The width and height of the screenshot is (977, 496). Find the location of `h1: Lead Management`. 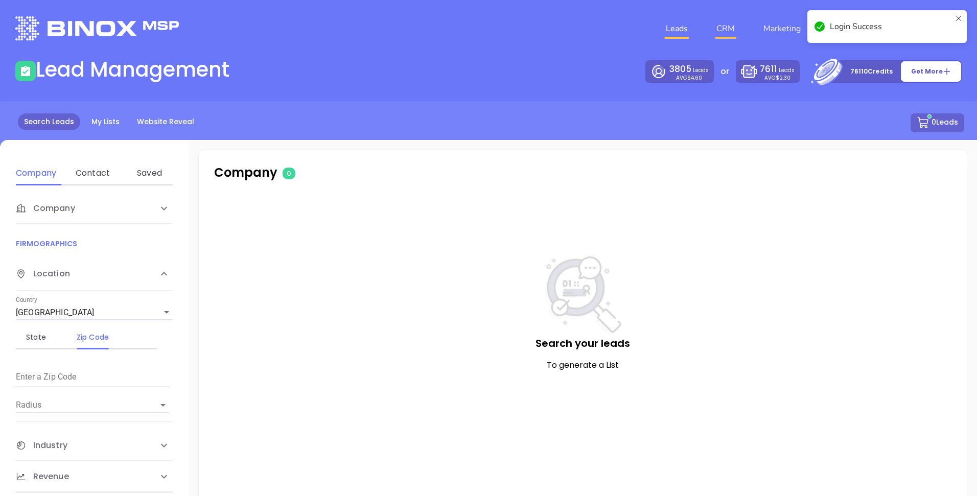

h1: Lead Management is located at coordinates (132, 70).